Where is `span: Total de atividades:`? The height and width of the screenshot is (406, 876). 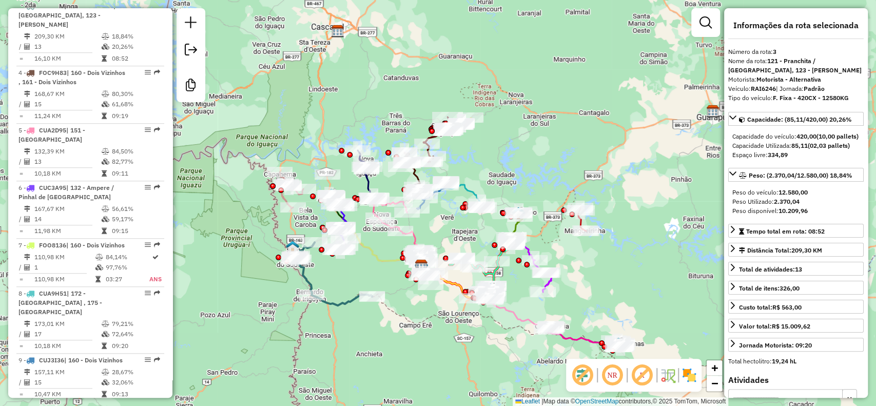
span: Total de atividades: is located at coordinates (771, 269).